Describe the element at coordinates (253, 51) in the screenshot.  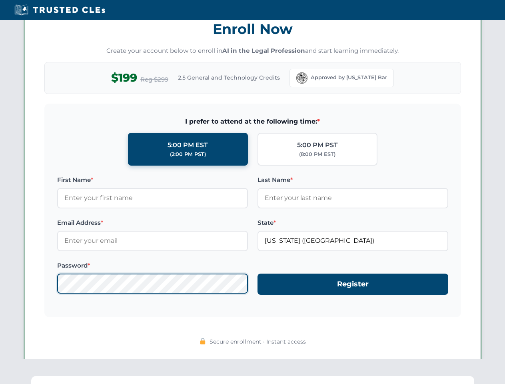
I see `p: Create your account below to enroll in and start learning immediately.` at that location.